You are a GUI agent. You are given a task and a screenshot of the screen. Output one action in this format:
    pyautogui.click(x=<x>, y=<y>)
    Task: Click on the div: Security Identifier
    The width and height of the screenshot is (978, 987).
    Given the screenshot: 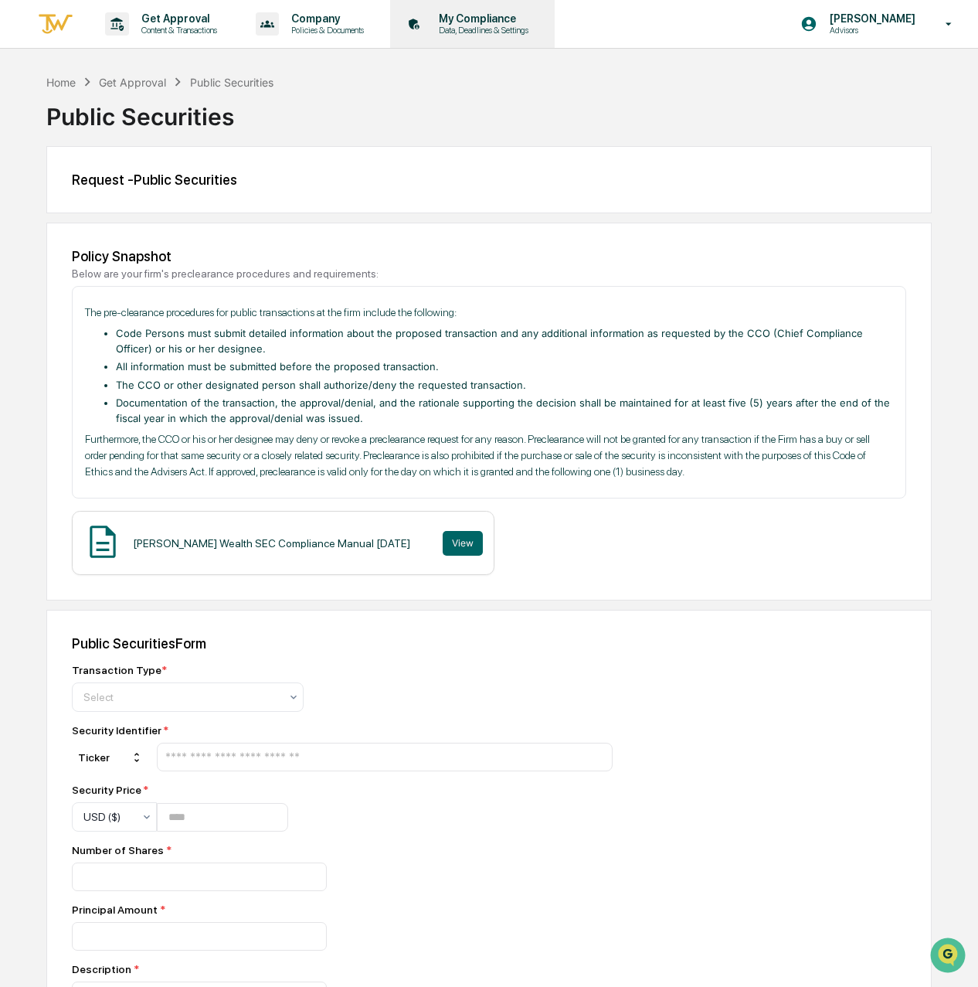 What is the action you would take?
    pyautogui.click(x=342, y=730)
    